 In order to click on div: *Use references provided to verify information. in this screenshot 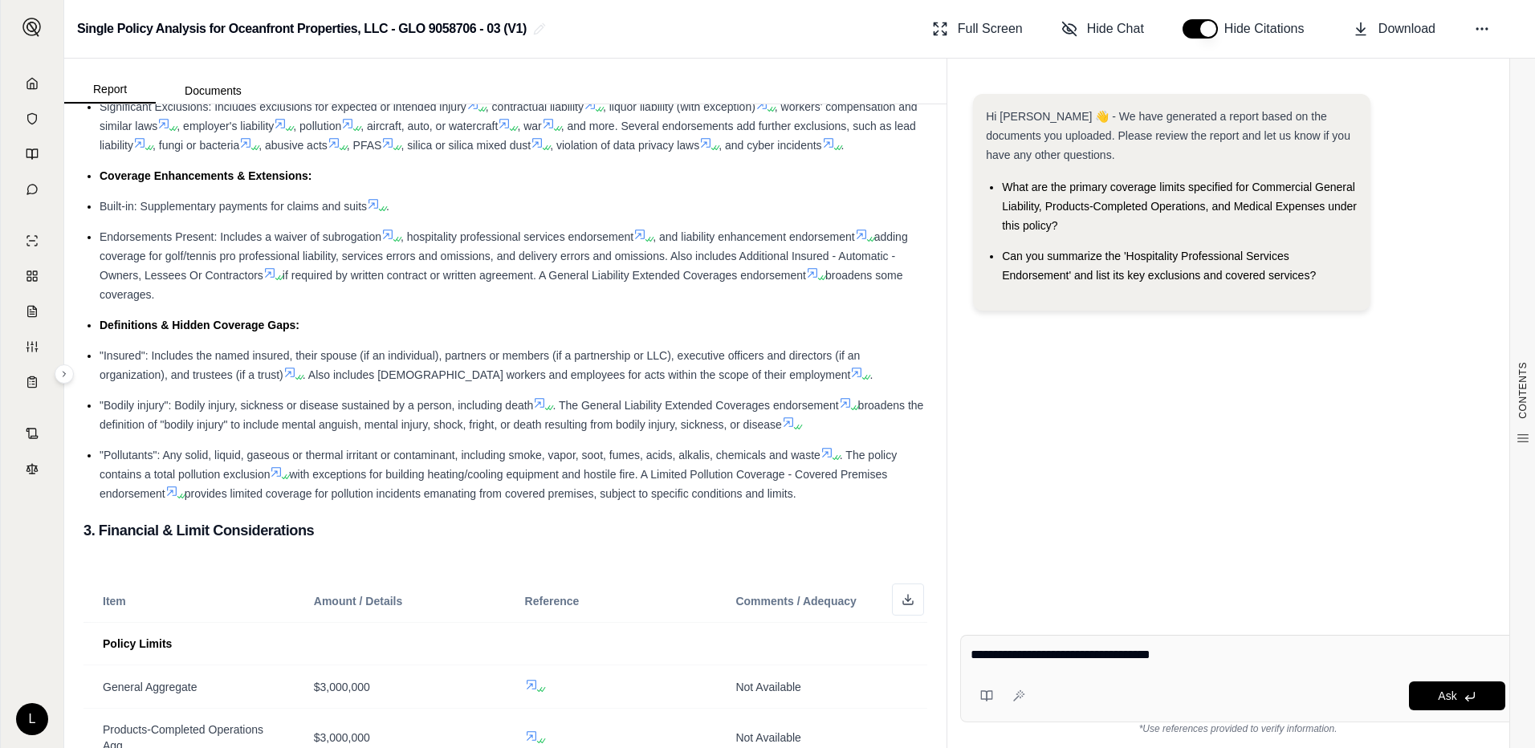, I will do `click(1238, 729)`.